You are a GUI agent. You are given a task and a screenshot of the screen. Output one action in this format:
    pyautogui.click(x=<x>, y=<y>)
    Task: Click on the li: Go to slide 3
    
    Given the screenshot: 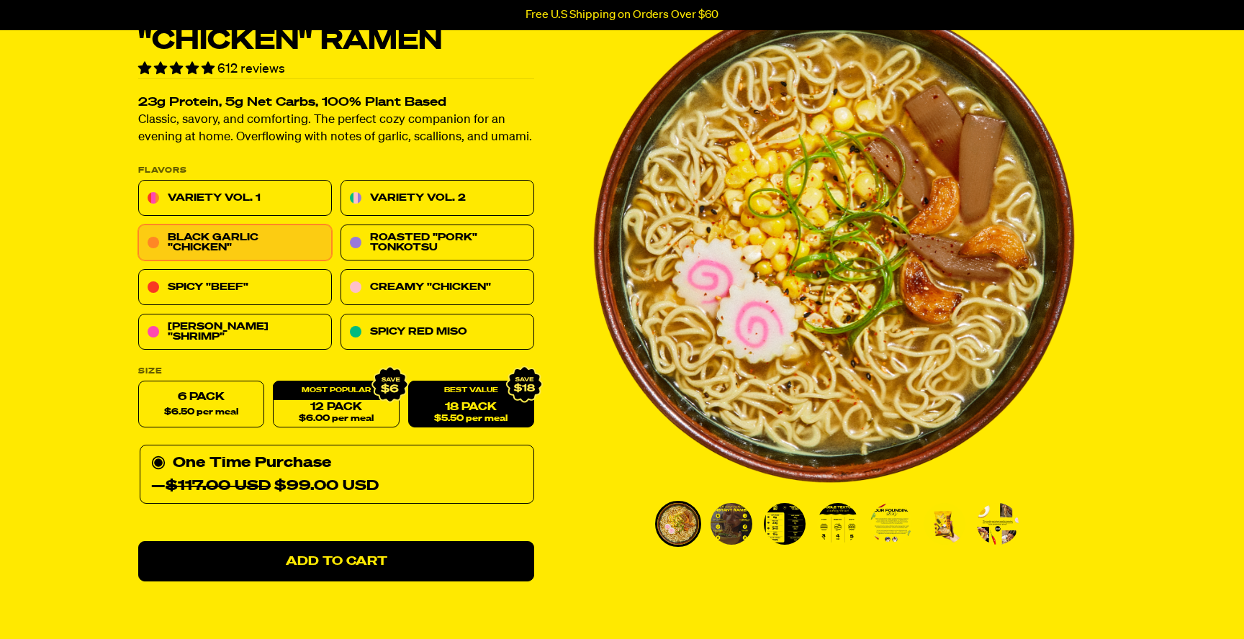 What is the action you would take?
    pyautogui.click(x=785, y=524)
    